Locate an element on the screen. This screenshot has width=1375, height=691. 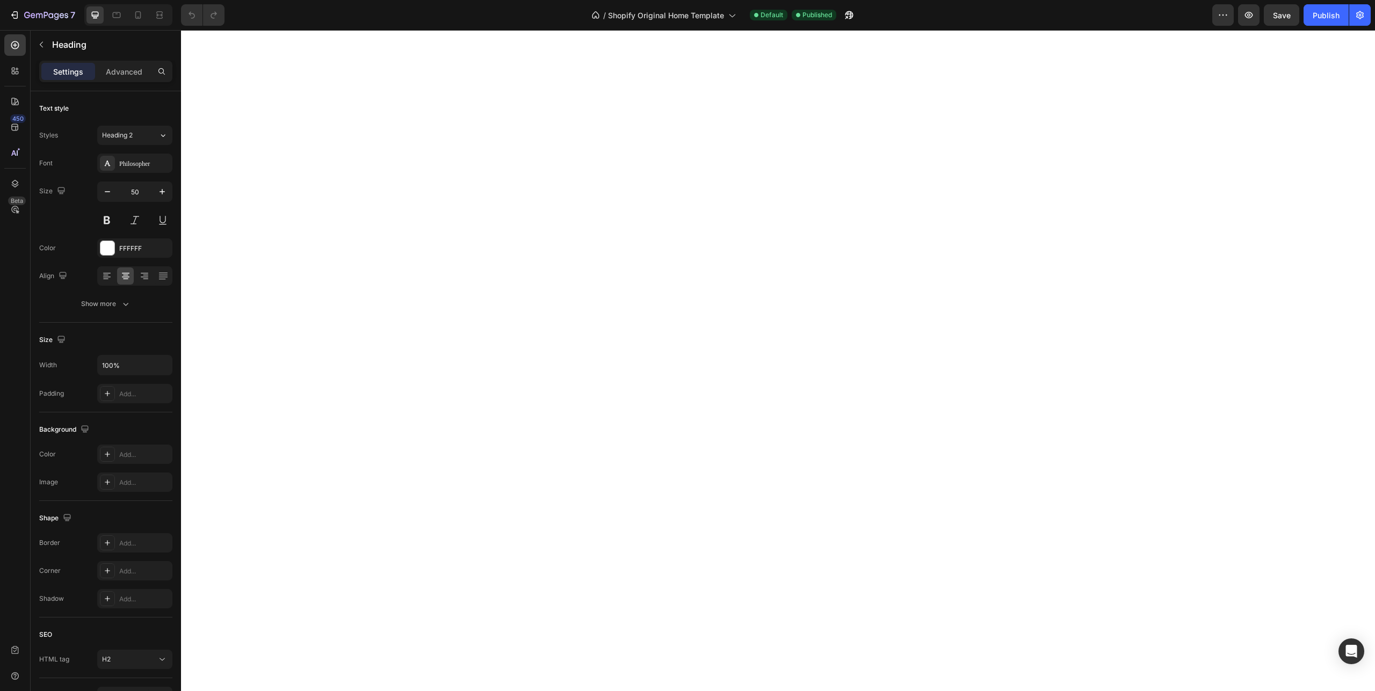
span: Shopify Original Home Template is located at coordinates (666, 15).